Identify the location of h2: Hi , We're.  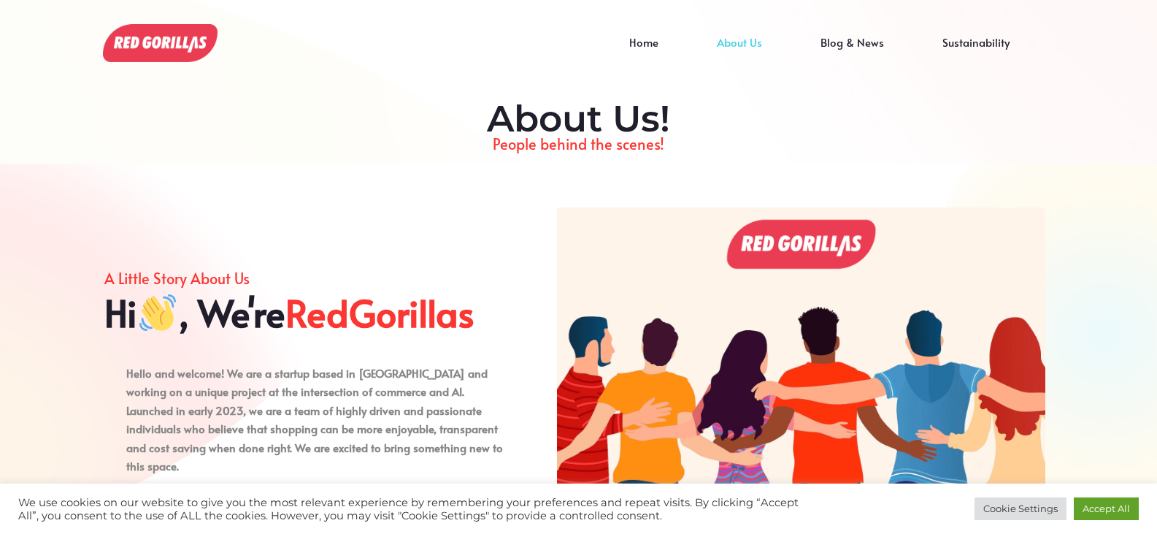
(309, 312).